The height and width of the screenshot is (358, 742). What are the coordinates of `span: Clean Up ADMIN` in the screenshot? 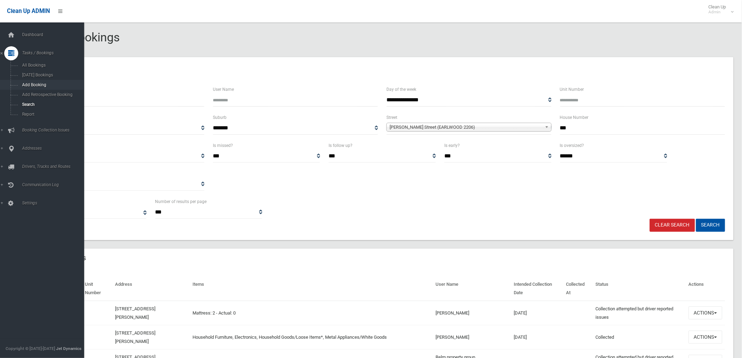 It's located at (28, 11).